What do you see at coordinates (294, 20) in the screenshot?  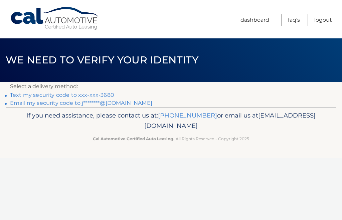 I see `a: FAQ's` at bounding box center [294, 20].